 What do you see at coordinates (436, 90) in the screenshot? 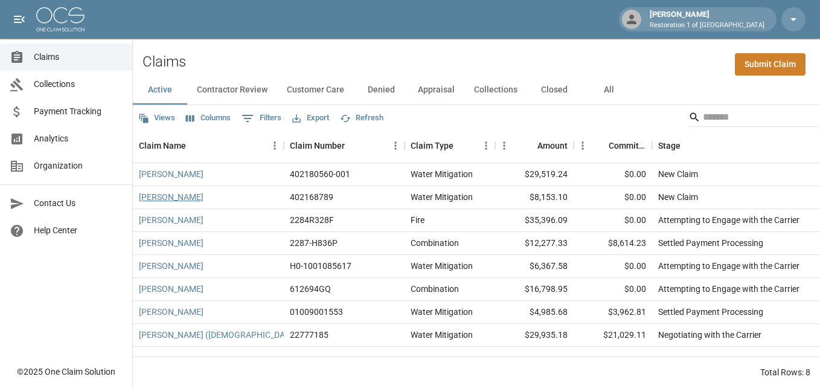
I see `button: Appraisal` at bounding box center [436, 90].